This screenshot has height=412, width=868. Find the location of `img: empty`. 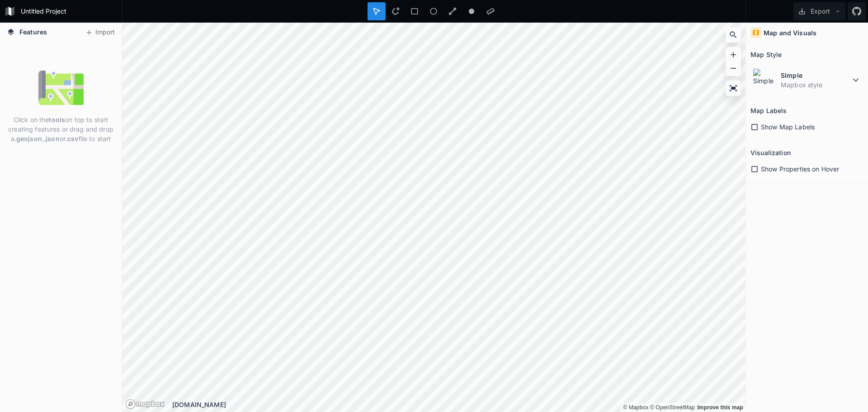

img: empty is located at coordinates (61, 88).